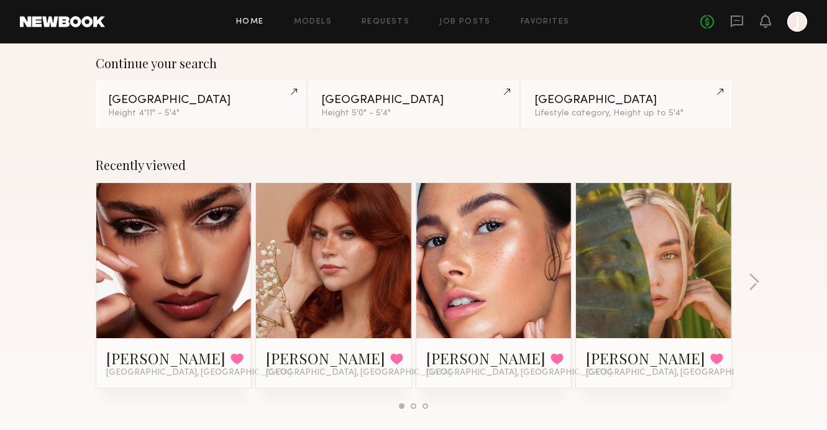 The width and height of the screenshot is (827, 430). I want to click on a: Models, so click(312, 22).